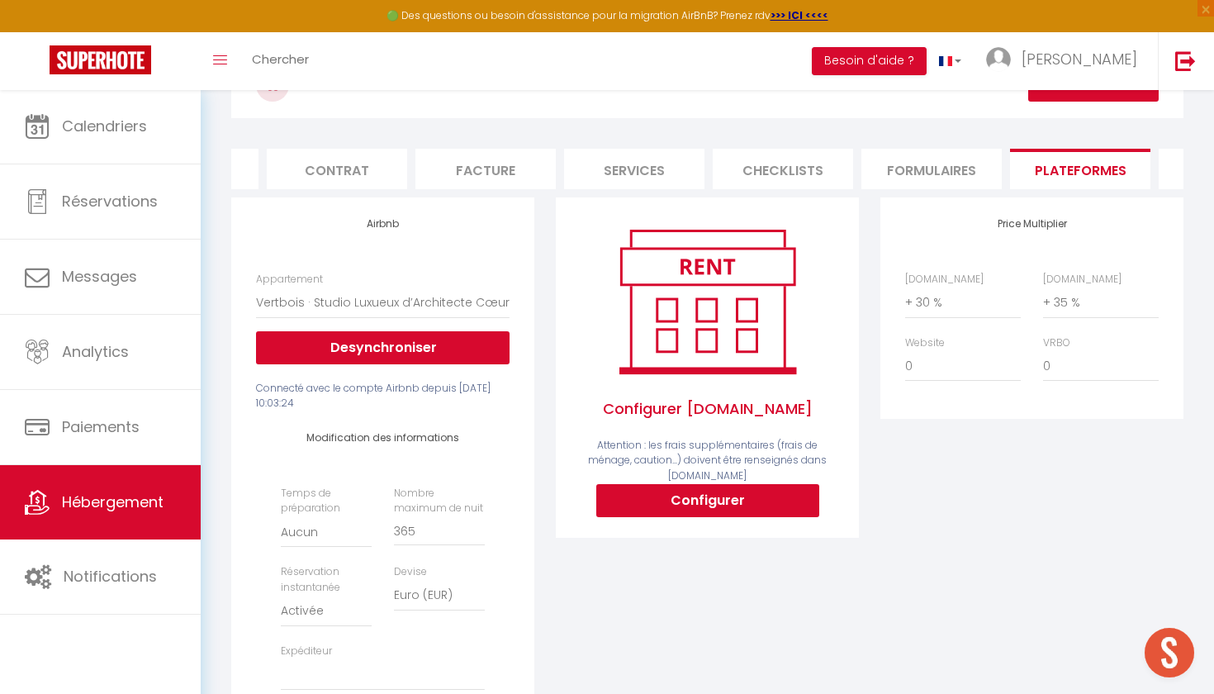  What do you see at coordinates (783, 168) in the screenshot?
I see `li: Checklists` at bounding box center [783, 168].